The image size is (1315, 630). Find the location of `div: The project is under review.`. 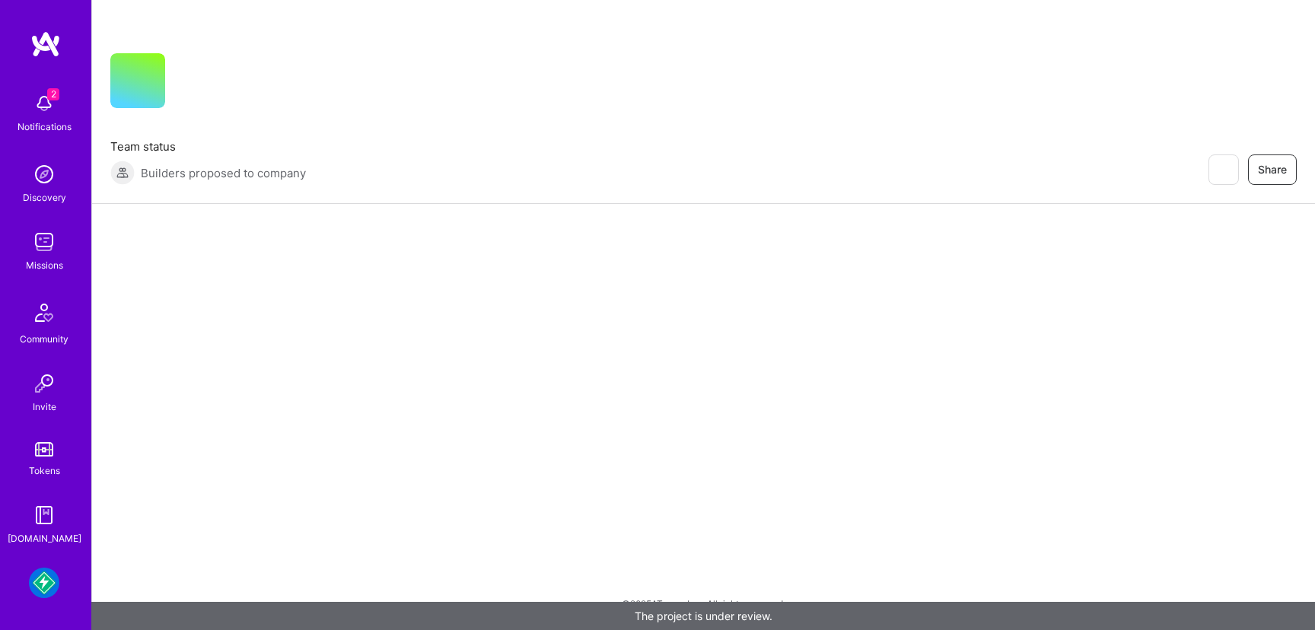

div: The project is under review. is located at coordinates (703, 616).